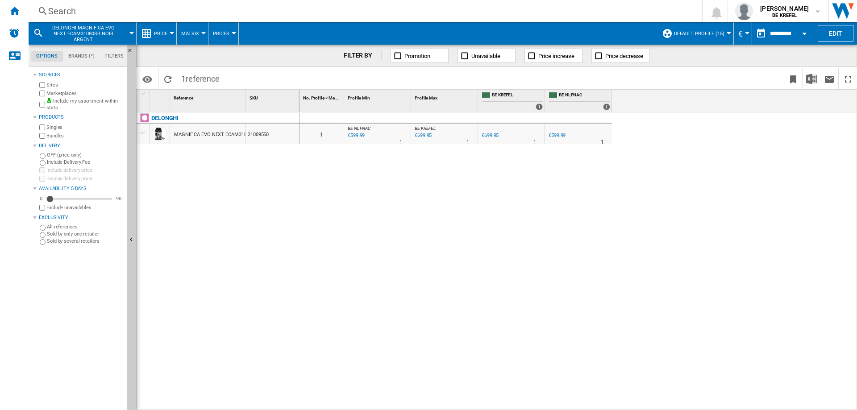  Describe the element at coordinates (378, 96) in the screenshot. I see `div: Profile Min Sort None` at that location.